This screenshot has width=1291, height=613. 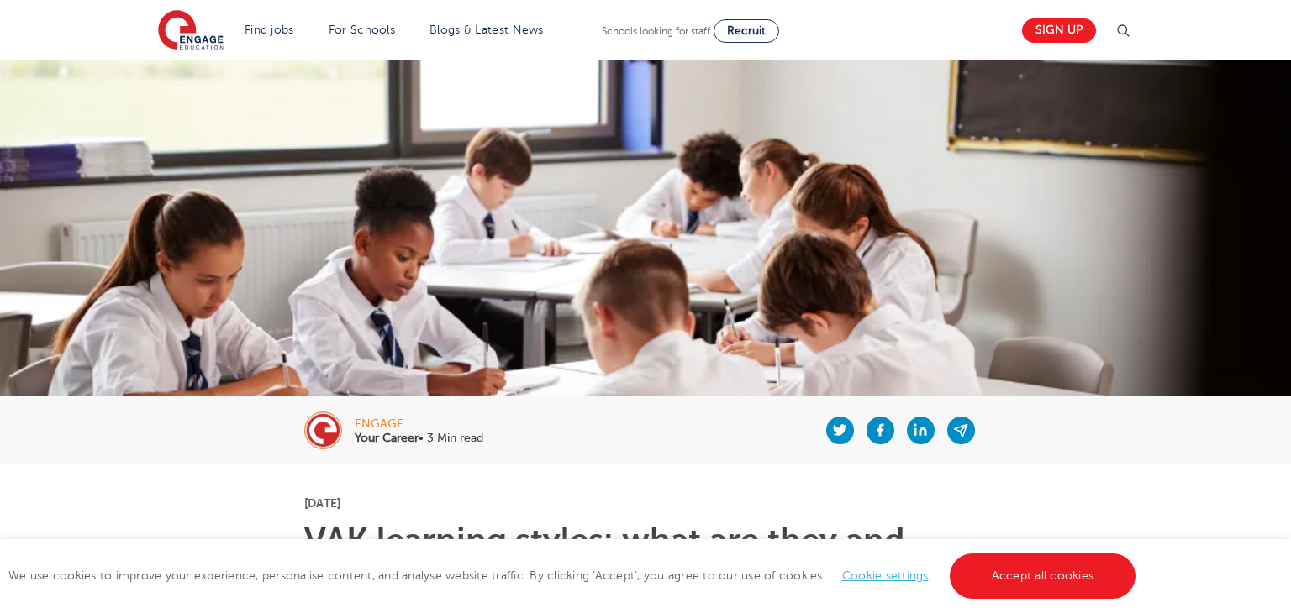 I want to click on span: Schools looking for staff, so click(x=655, y=31).